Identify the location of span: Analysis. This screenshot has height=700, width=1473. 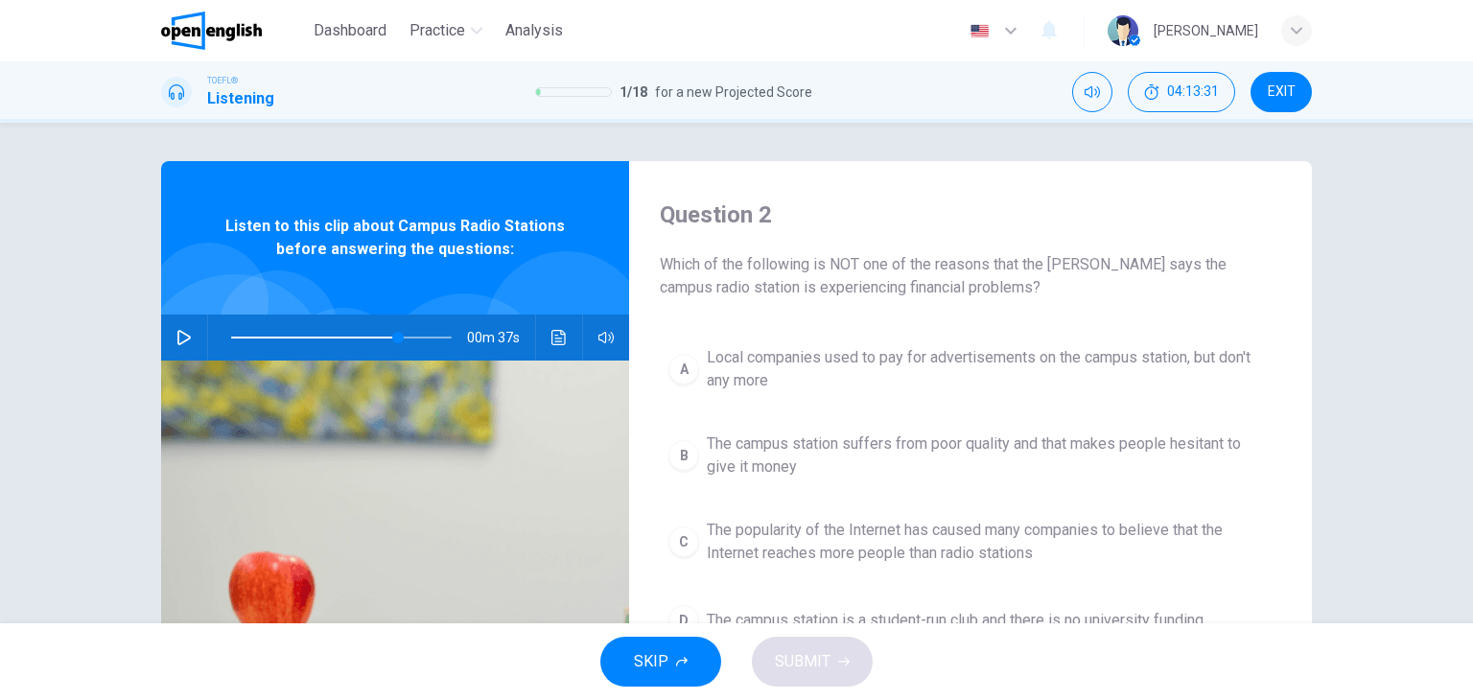
(534, 31).